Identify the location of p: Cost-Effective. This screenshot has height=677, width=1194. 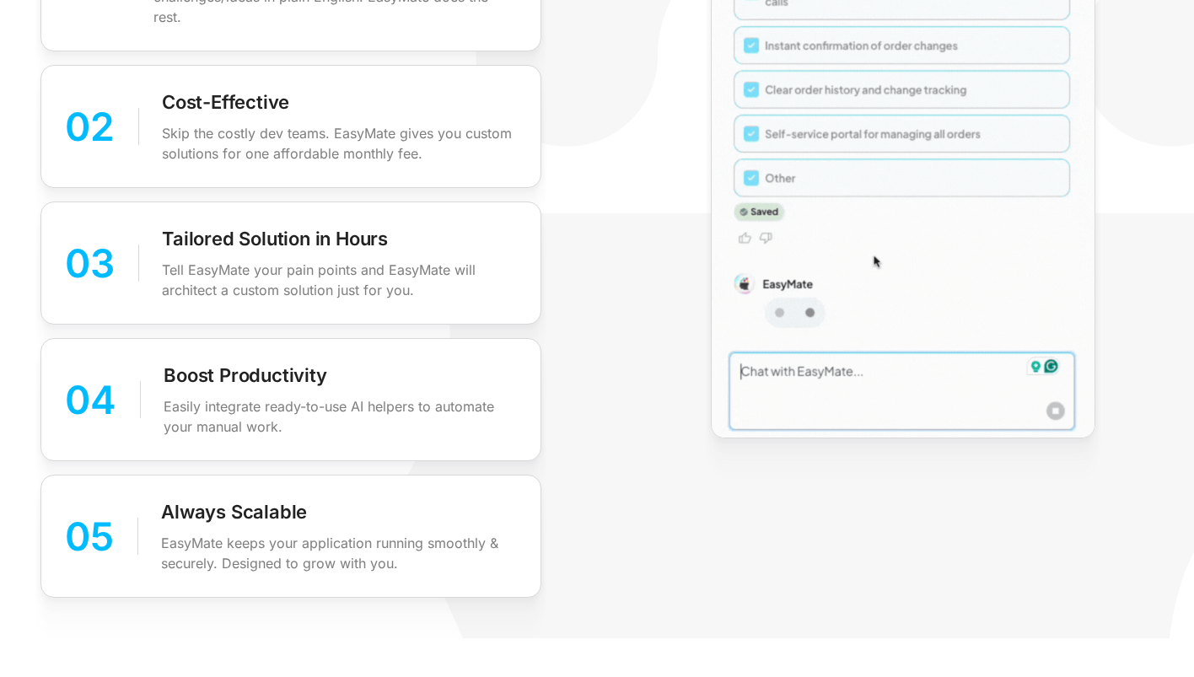
(225, 102).